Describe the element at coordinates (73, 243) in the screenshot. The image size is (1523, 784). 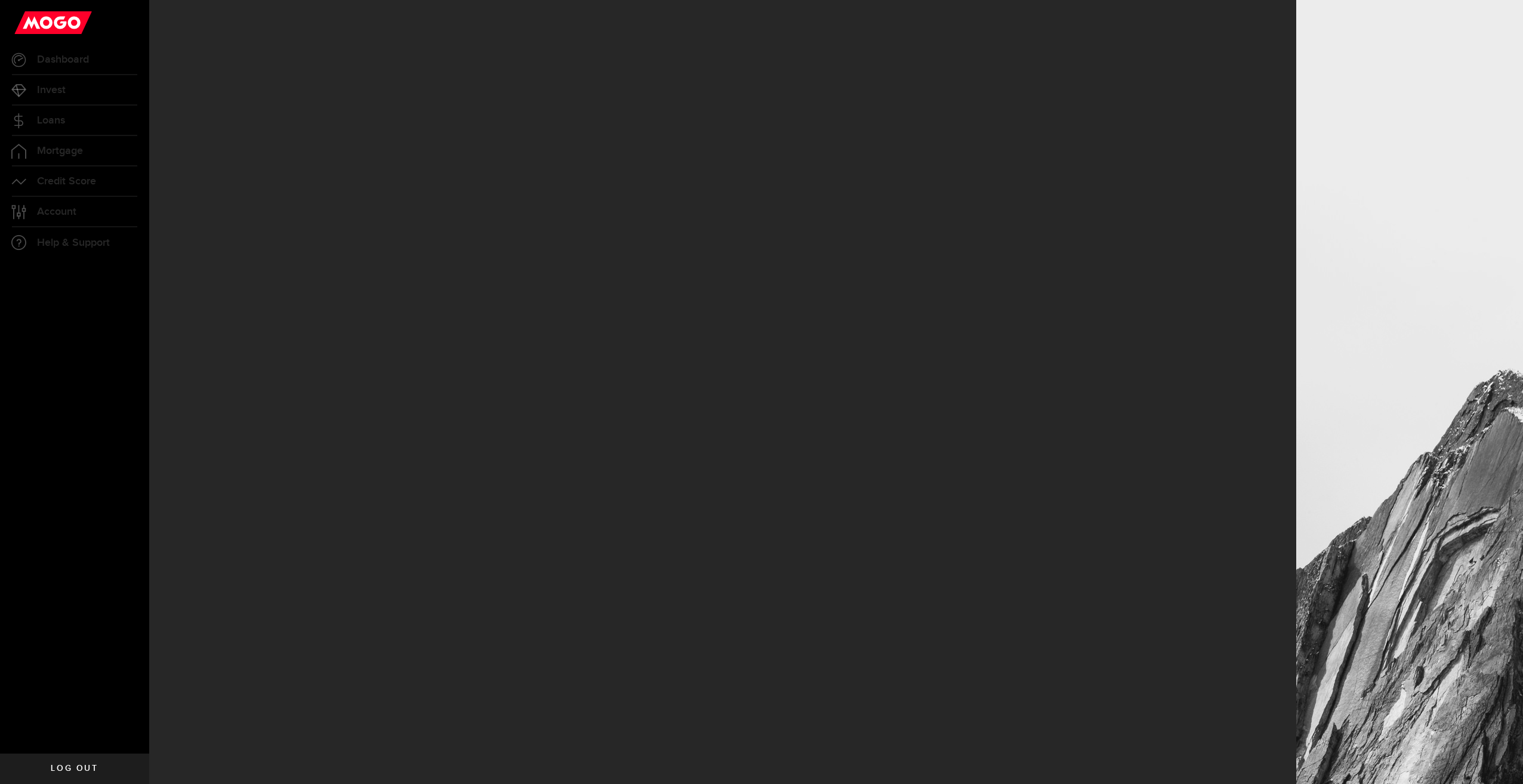
I see `span: Help & Support` at that location.